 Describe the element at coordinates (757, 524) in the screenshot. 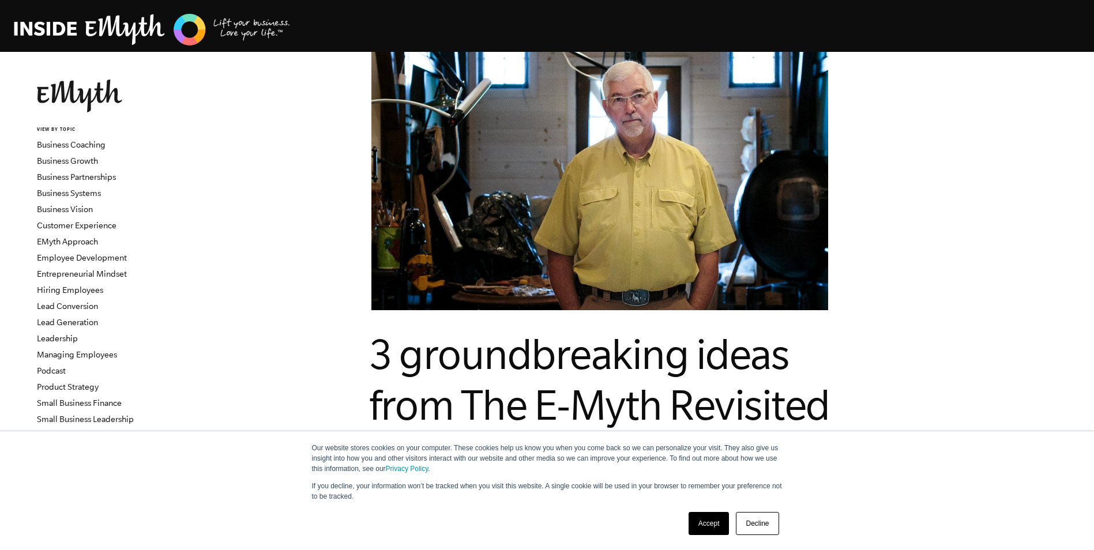

I see `a: Decline` at that location.